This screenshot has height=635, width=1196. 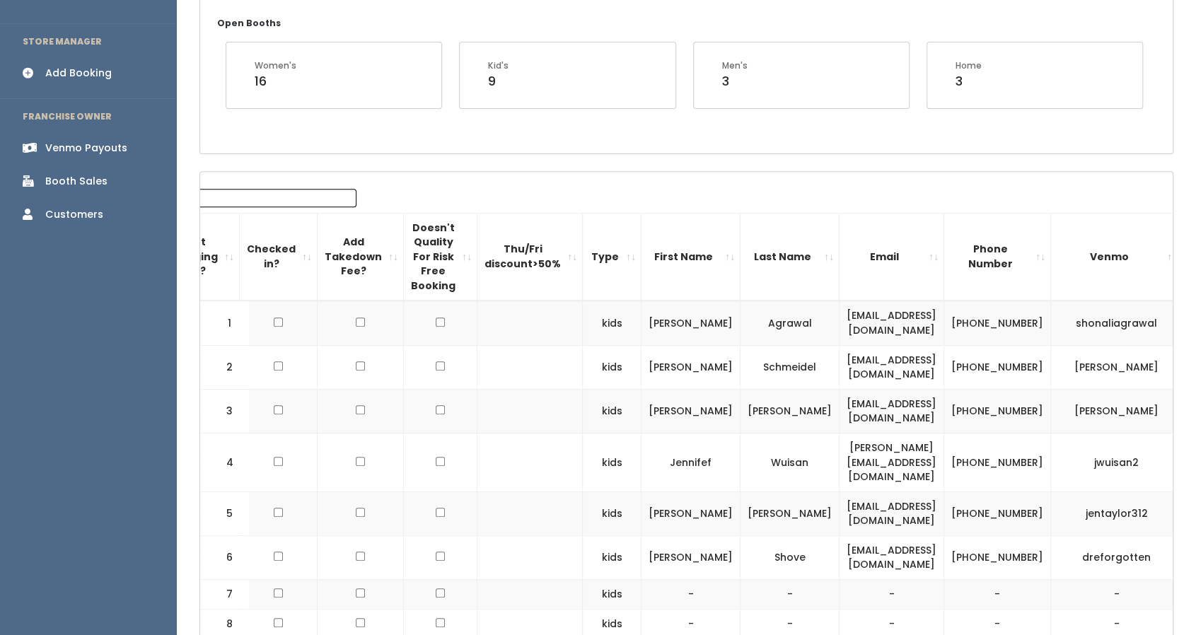 What do you see at coordinates (361, 257) in the screenshot?
I see `th: Add Takedown Fee?: activate to sort column ascending` at bounding box center [361, 257].